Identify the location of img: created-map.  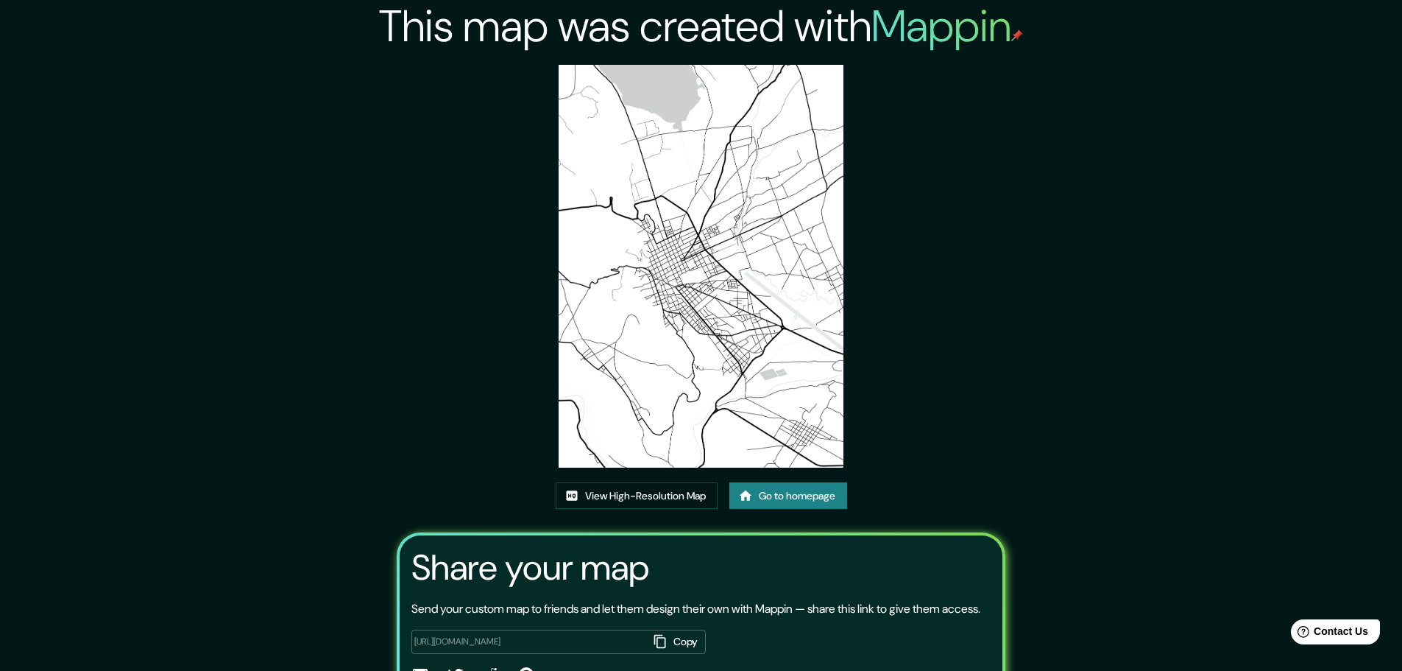
(701, 266).